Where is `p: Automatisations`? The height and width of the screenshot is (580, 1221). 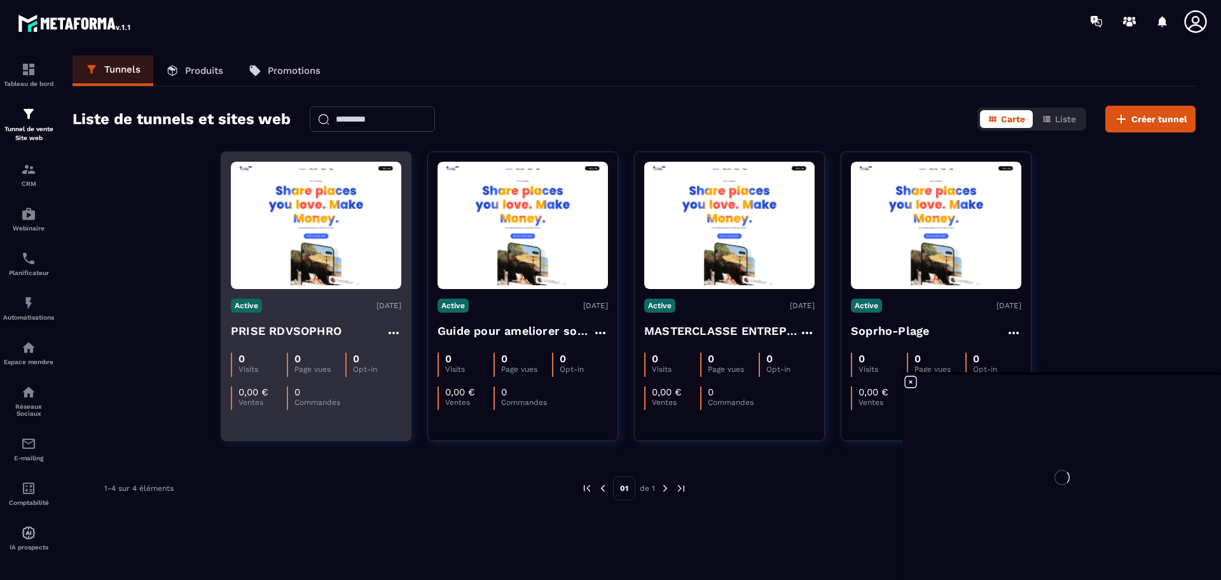
p: Automatisations is located at coordinates (29, 317).